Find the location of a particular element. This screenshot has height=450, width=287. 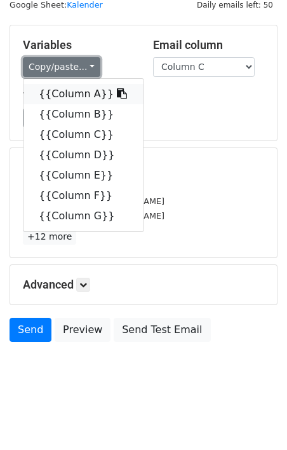

a: Copy/paste... is located at coordinates (62, 67).